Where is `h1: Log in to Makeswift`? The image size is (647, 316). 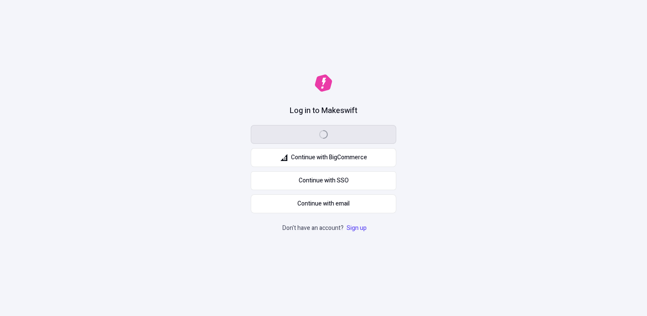
h1: Log in to Makeswift is located at coordinates (323, 111).